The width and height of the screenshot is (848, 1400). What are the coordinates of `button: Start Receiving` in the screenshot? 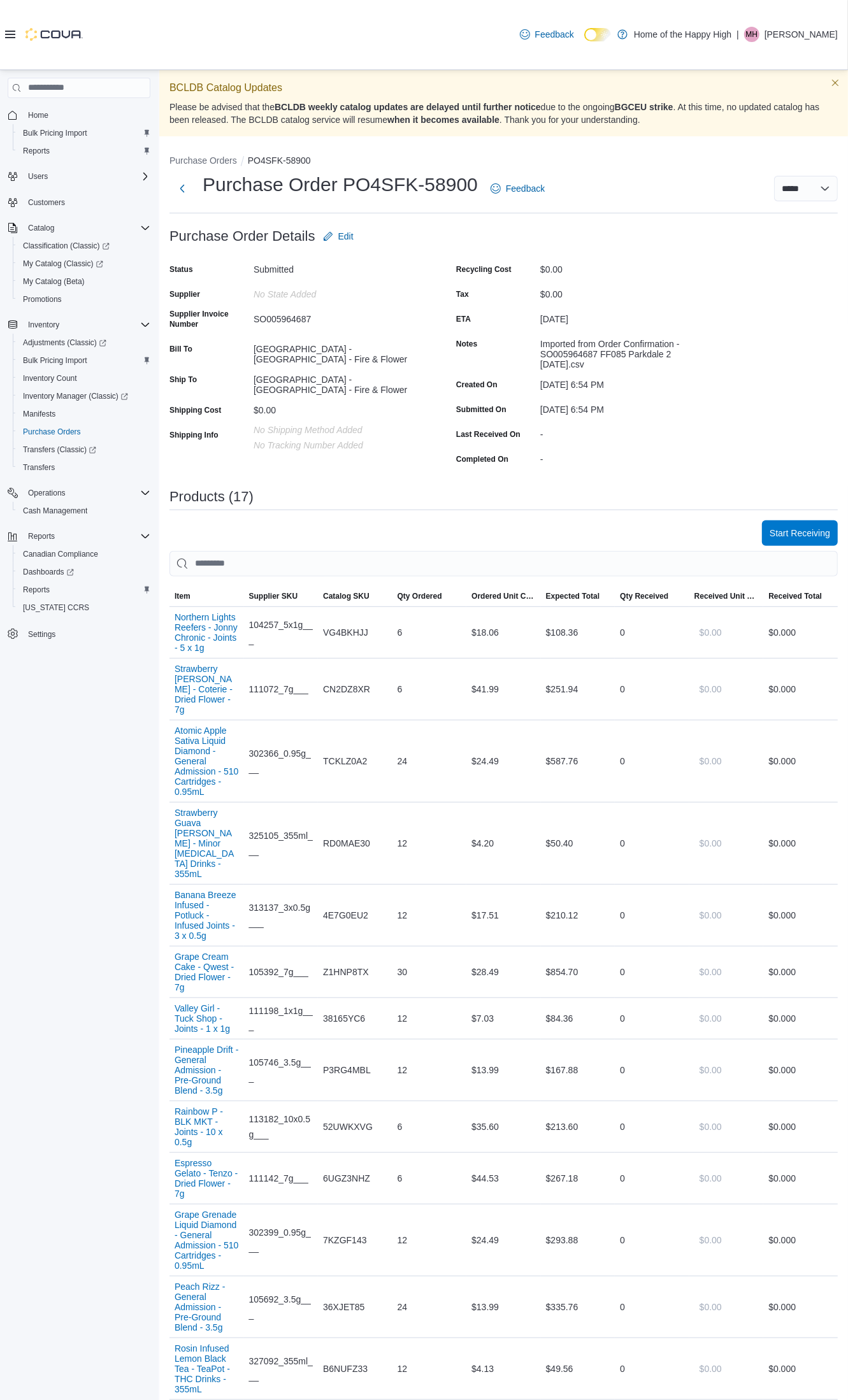 It's located at (800, 533).